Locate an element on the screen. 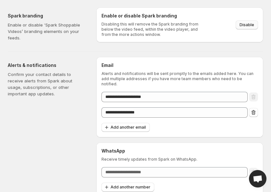  p: Disabling this will remove the Spark branding from below the video feed, within the video player,... is located at coordinates (152, 29).